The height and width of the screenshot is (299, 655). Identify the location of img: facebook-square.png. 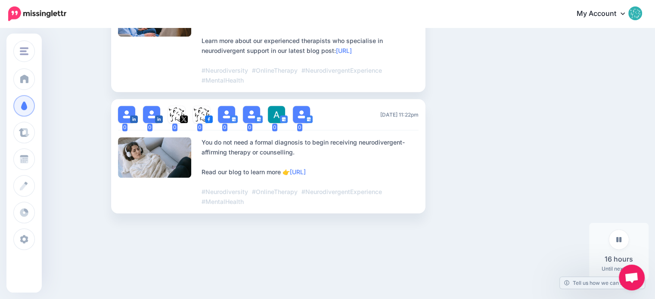
(209, 119).